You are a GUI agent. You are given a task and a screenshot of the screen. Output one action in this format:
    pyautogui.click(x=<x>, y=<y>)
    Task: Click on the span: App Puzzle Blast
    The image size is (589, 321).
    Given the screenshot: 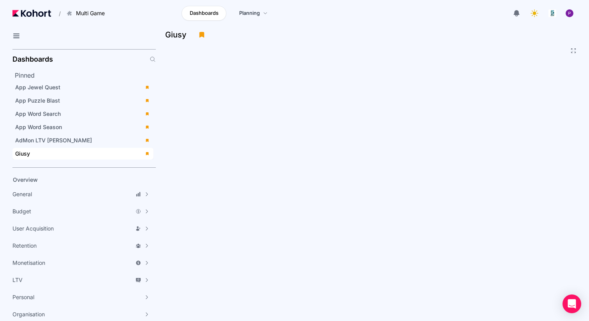 What is the action you would take?
    pyautogui.click(x=37, y=100)
    